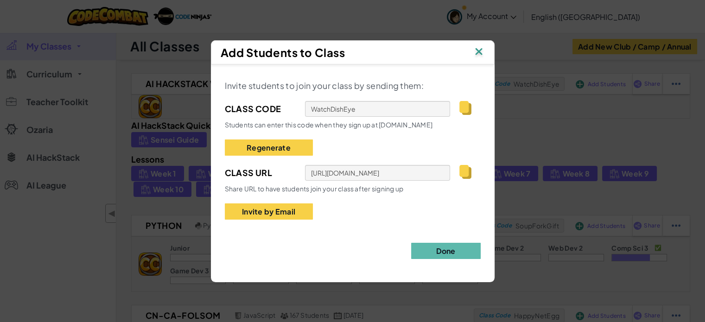 The height and width of the screenshot is (322, 705). Describe the element at coordinates (283, 52) in the screenshot. I see `span: Add Students to Class` at that location.